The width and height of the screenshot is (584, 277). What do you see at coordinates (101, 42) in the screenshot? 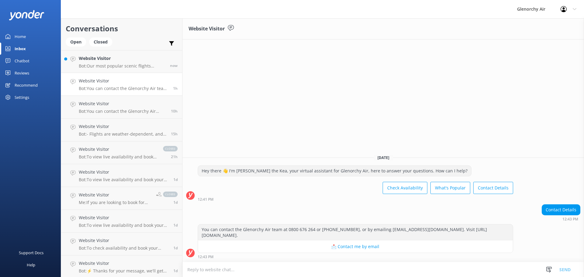
I see `div: Closed` at bounding box center [101, 42].